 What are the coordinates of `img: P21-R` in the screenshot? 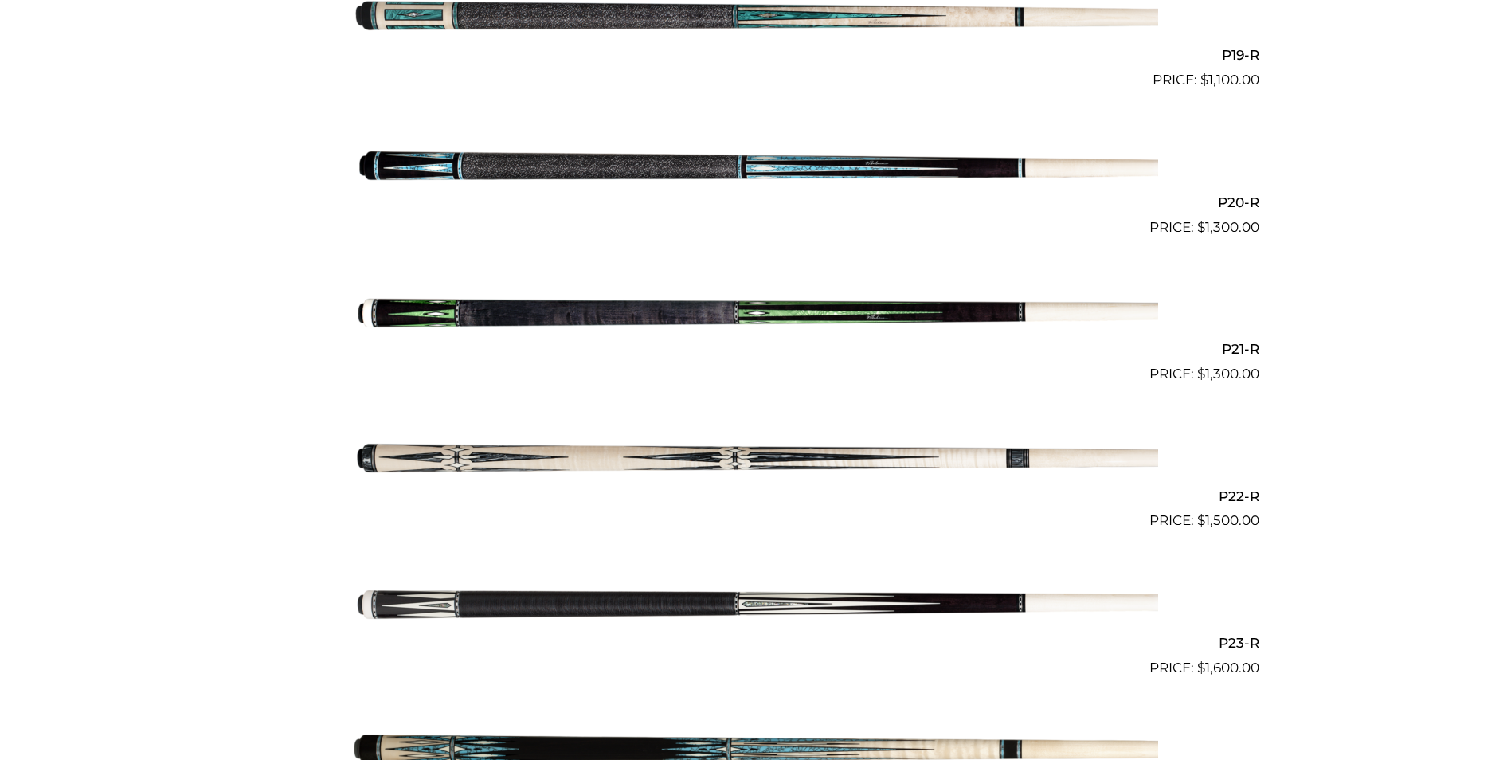 It's located at (756, 311).